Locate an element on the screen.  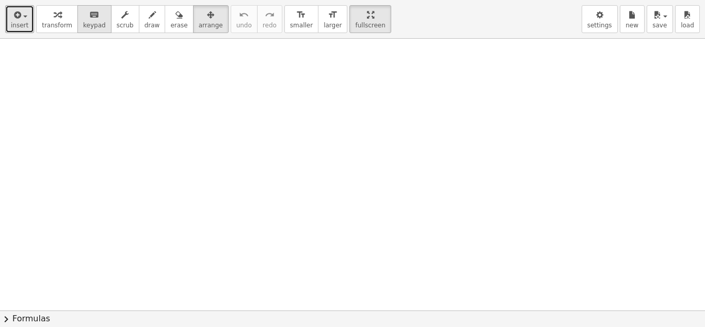
span: larger is located at coordinates (332, 25).